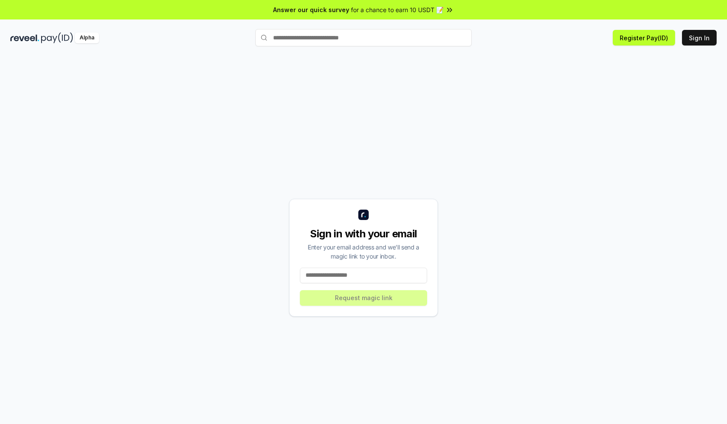  I want to click on div: Enter your email address and we’ll send a magic link to your inbox., so click(364, 252).